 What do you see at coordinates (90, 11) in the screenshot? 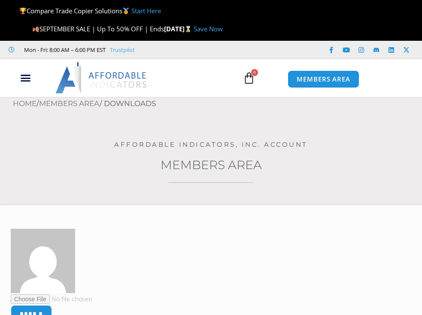
I see `span: Compare Trade Copier Solutions` at bounding box center [90, 11].